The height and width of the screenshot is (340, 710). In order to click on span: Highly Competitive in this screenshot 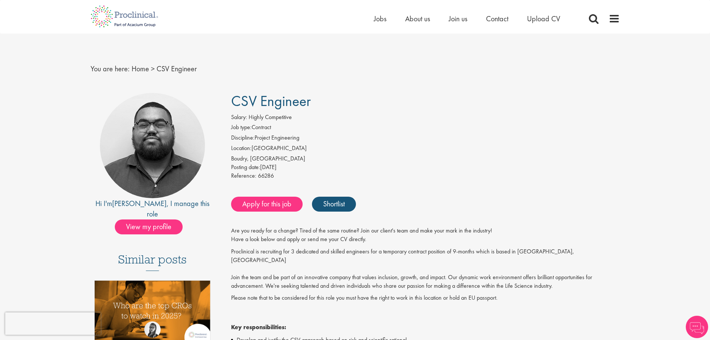, I will do `click(270, 117)`.